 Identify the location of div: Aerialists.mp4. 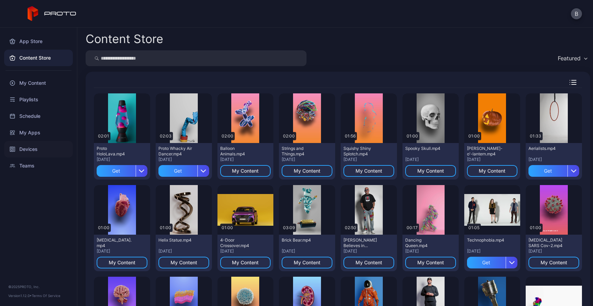
(547, 149).